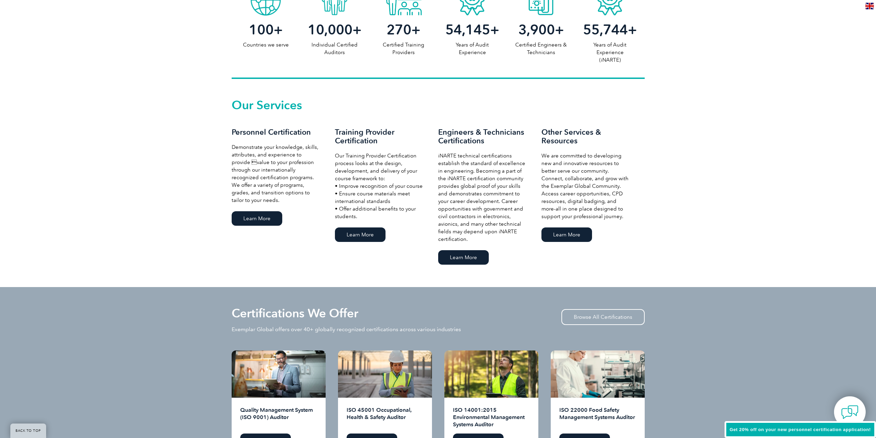 Image resolution: width=876 pixels, height=438 pixels. I want to click on p: Certified Training Providers, so click(403, 49).